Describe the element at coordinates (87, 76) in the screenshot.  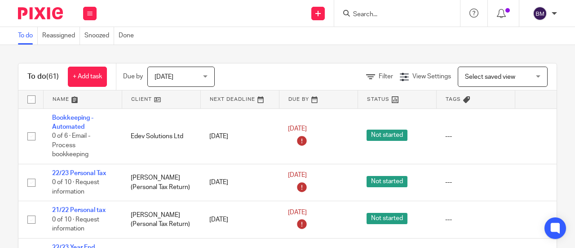
I see `a: + Add task` at that location.